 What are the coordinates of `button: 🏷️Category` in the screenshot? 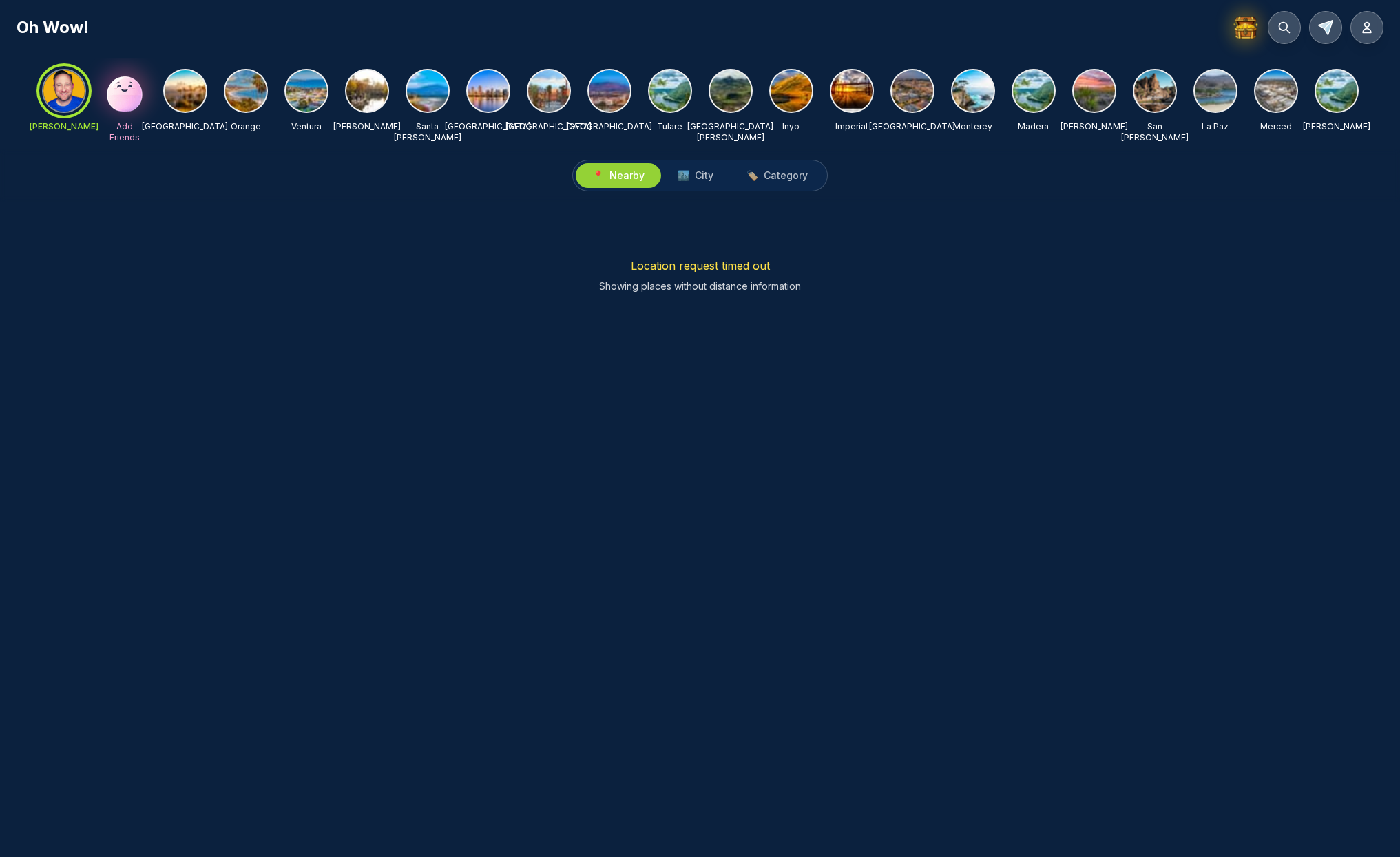 It's located at (777, 176).